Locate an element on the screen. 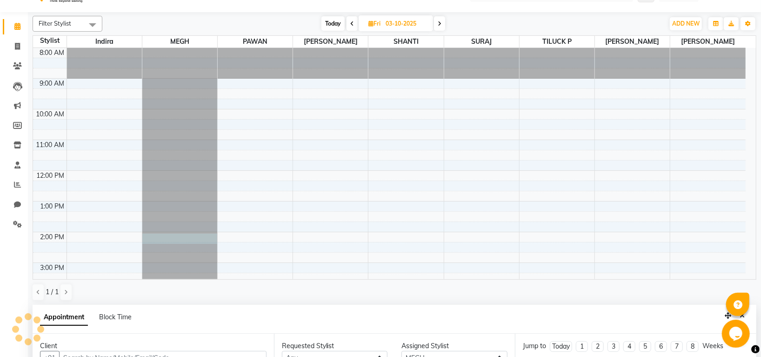  input: 2025-10-03 is located at coordinates (406, 24).